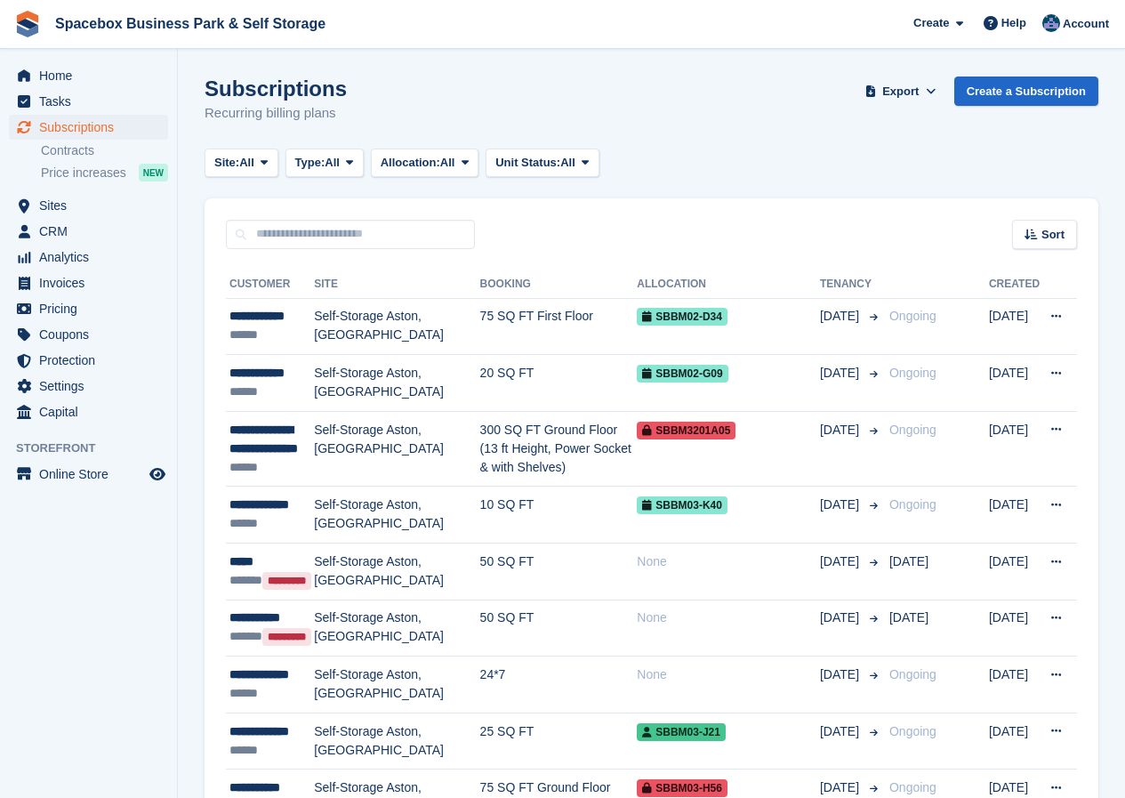 The image size is (1125, 798). What do you see at coordinates (241, 163) in the screenshot?
I see `button: Site: All` at bounding box center [241, 163].